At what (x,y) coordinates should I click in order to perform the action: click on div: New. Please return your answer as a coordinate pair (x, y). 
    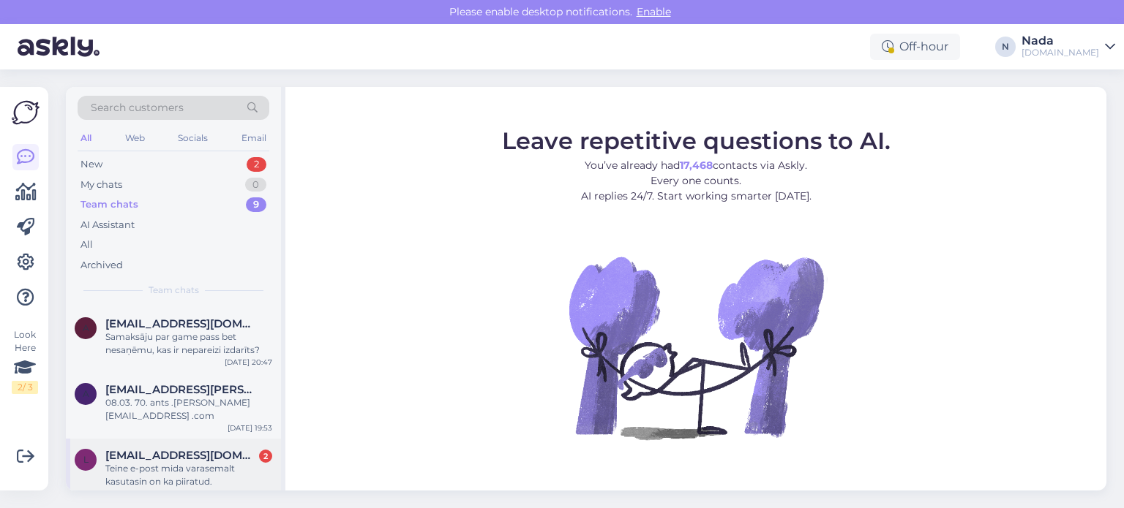
    Looking at the image, I should click on (91, 165).